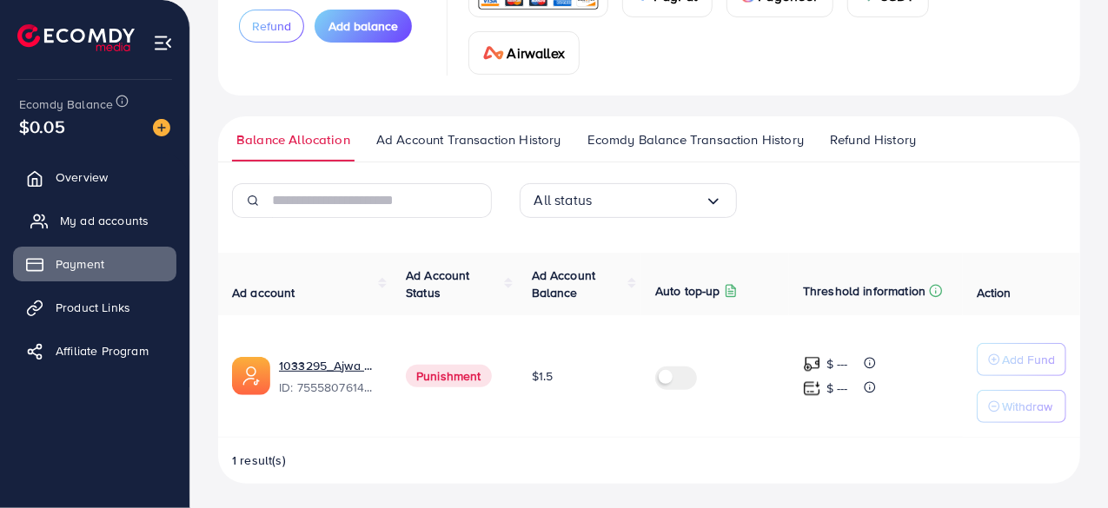 Image resolution: width=1108 pixels, height=508 pixels. I want to click on div: <span class='underline'>1033295_Ajwa Mart1_1759223615941</span></br>7555807614962614290, so click(329, 377).